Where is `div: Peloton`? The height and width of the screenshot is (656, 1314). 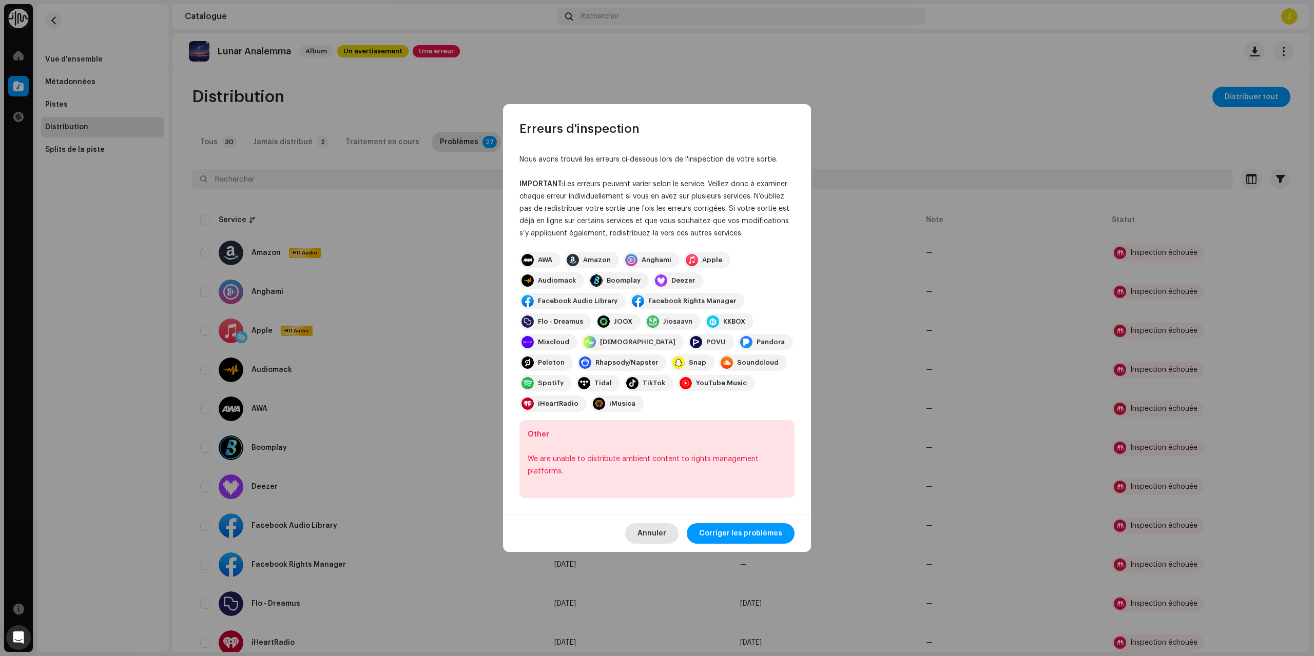 div: Peloton is located at coordinates (551, 363).